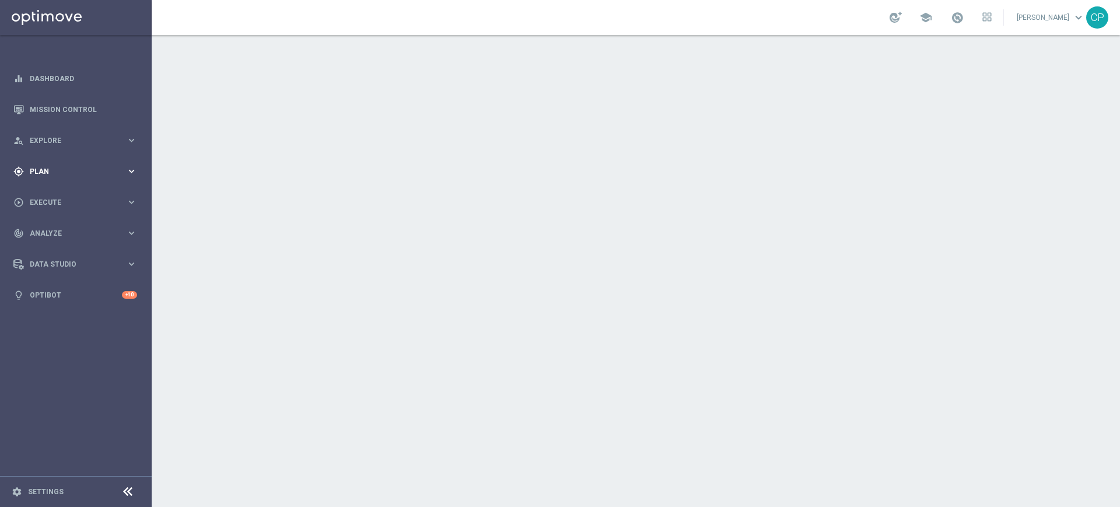 Image resolution: width=1120 pixels, height=507 pixels. What do you see at coordinates (17, 492) in the screenshot?
I see `i: settings` at bounding box center [17, 492].